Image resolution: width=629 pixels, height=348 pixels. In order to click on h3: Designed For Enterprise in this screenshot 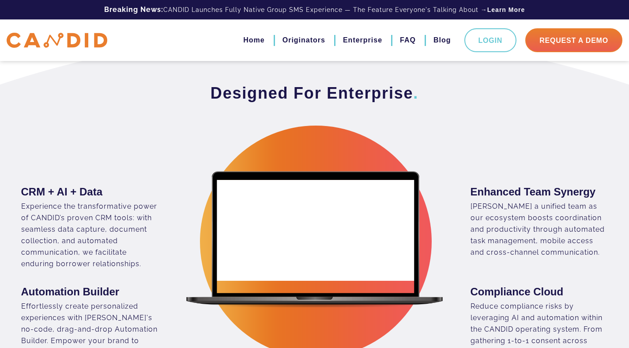, I will do `click(315, 93)`.